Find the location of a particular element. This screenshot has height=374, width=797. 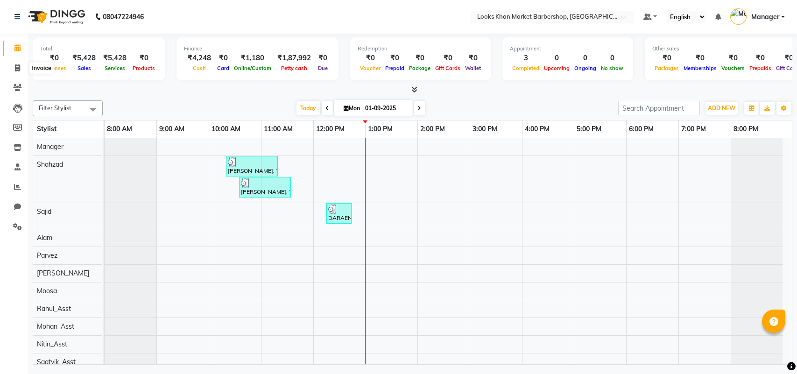

span: Due is located at coordinates (323, 68).